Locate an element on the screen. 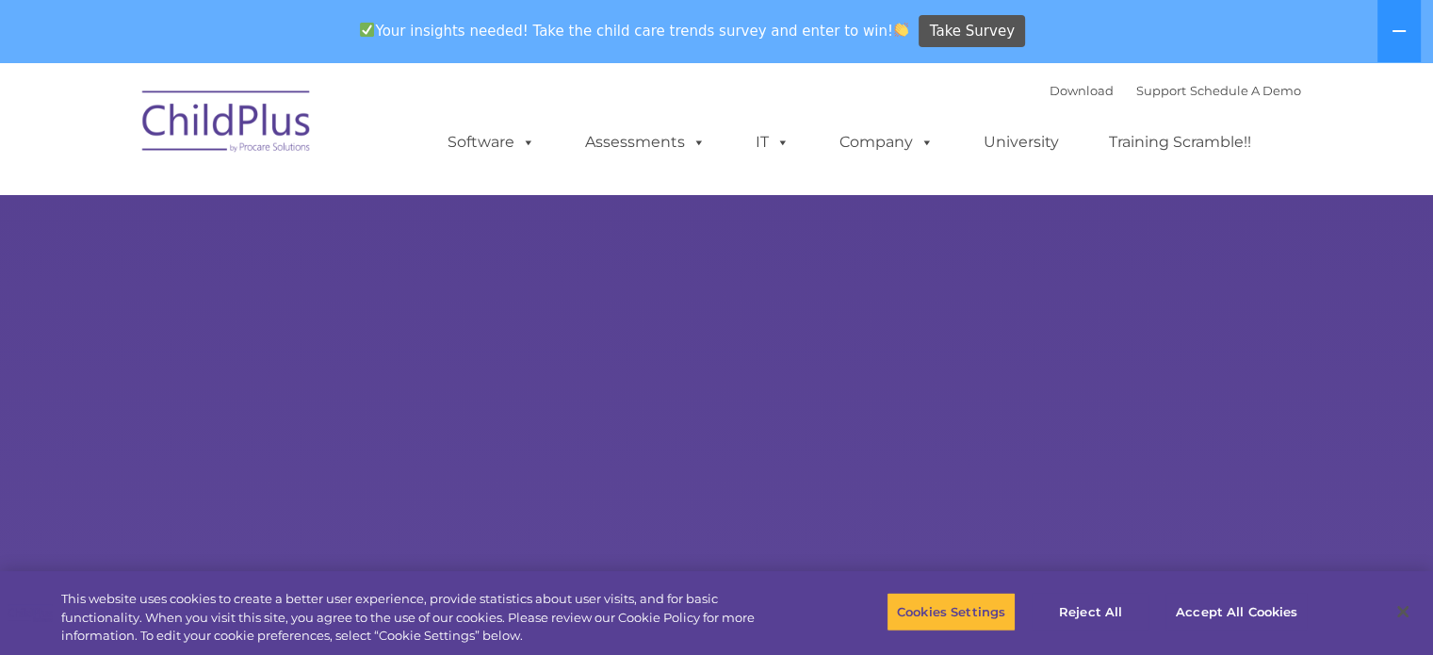  a: Software is located at coordinates (491, 142).